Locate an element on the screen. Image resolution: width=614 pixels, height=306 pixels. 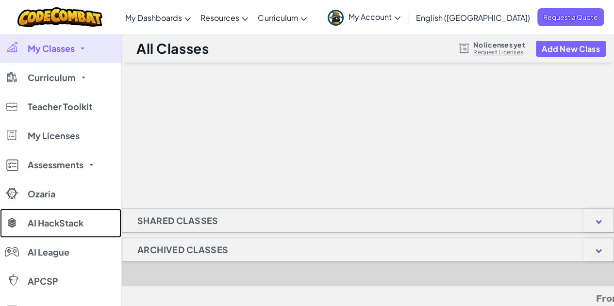
h1: Shared Classes is located at coordinates (178, 221).